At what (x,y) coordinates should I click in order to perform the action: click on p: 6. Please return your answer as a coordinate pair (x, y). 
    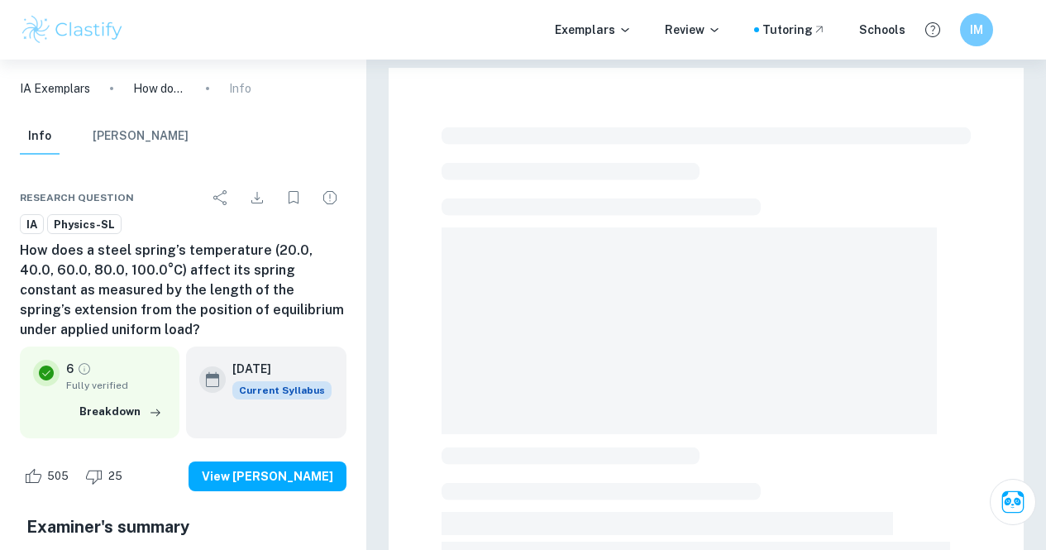
    Looking at the image, I should click on (69, 369).